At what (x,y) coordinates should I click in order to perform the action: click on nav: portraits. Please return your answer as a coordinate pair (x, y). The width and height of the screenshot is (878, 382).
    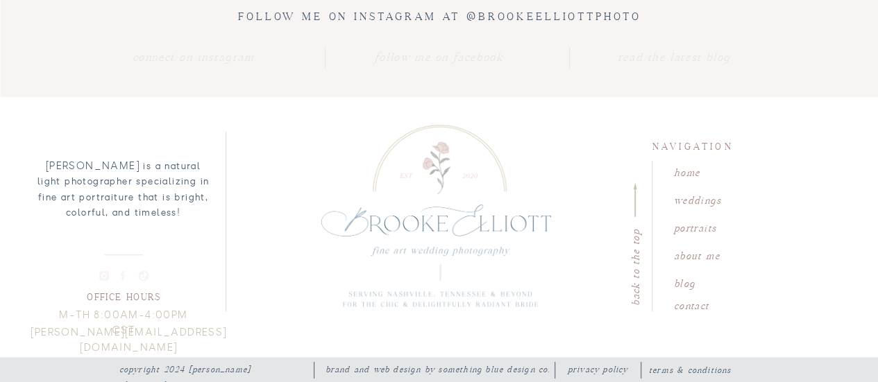
    Looking at the image, I should click on (713, 226).